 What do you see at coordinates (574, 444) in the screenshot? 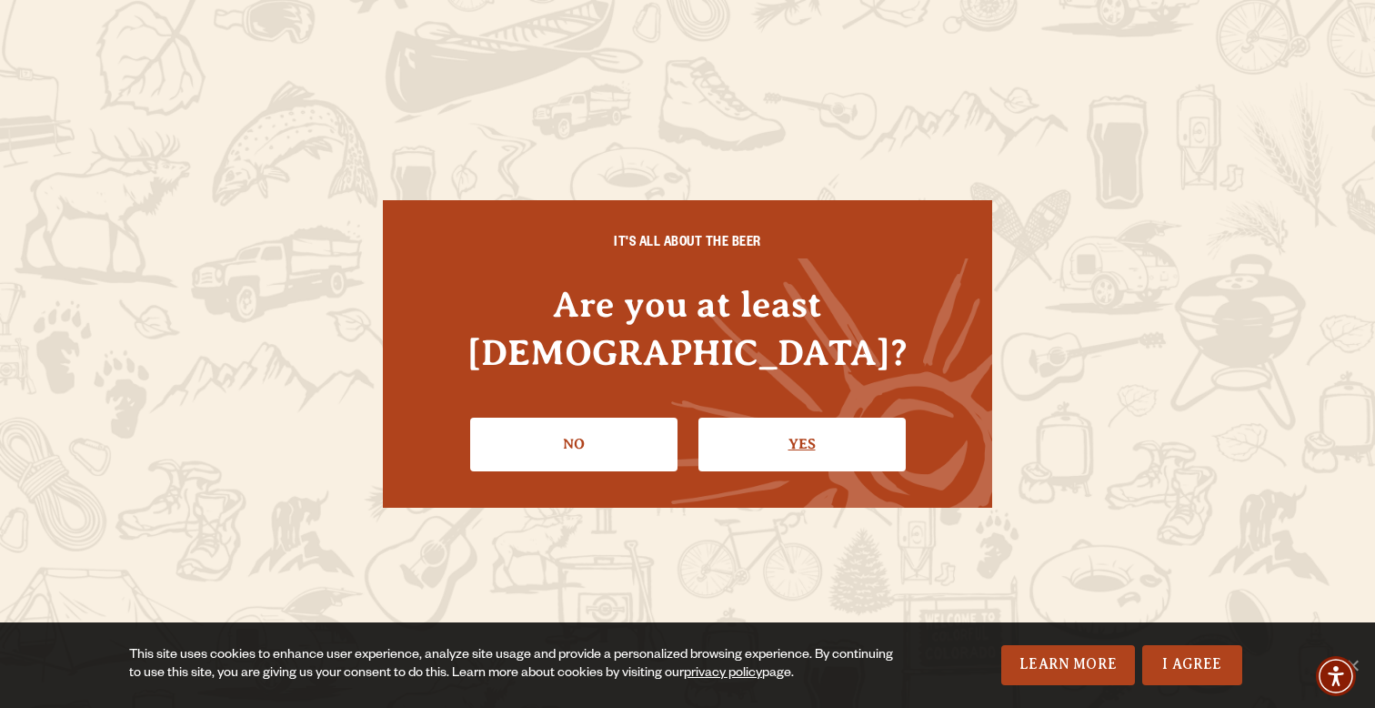
I see `a: No` at bounding box center [574, 444].